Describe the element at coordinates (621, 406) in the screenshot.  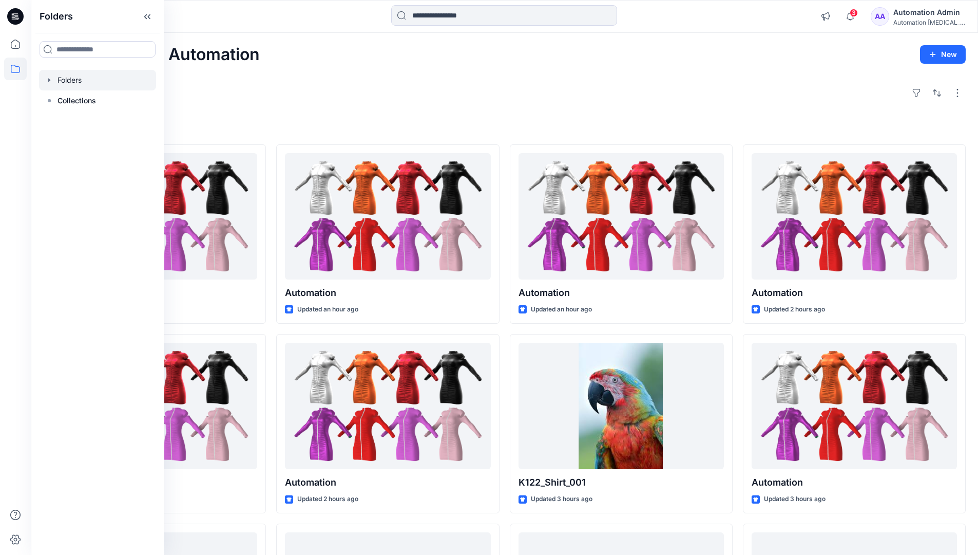
I see `a: K122_Shirt_001` at that location.